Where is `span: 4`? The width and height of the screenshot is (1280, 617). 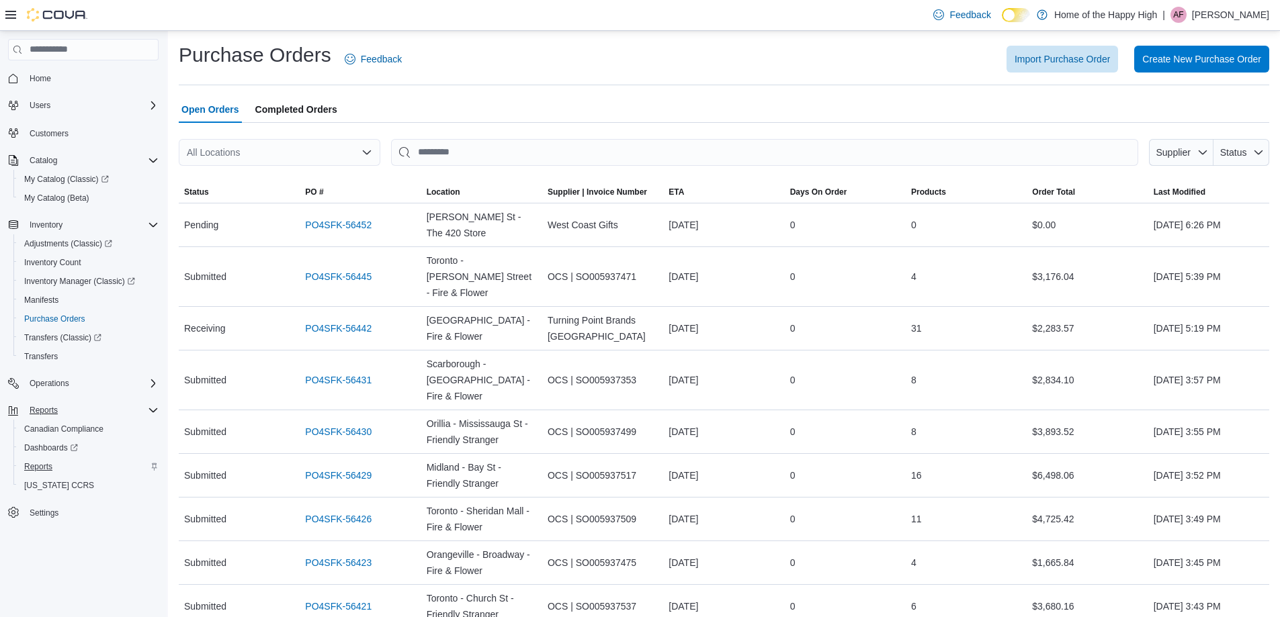 span: 4 is located at coordinates (914, 563).